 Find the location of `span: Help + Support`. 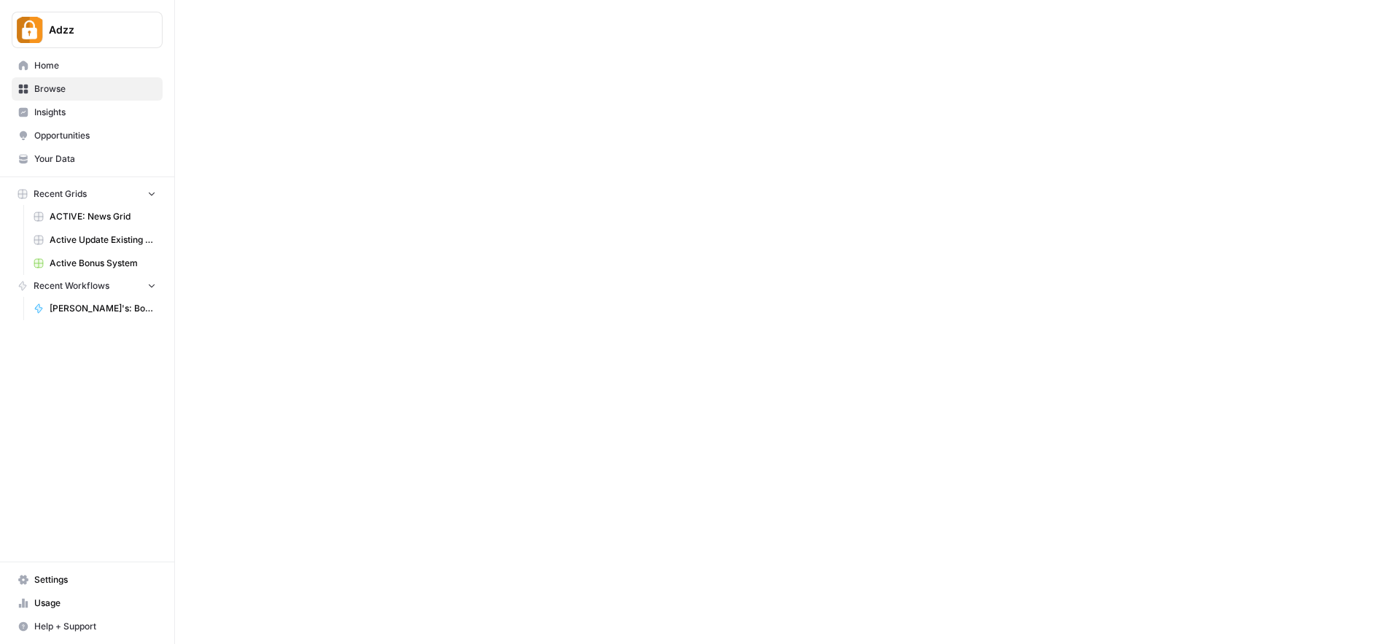

span: Help + Support is located at coordinates (95, 626).